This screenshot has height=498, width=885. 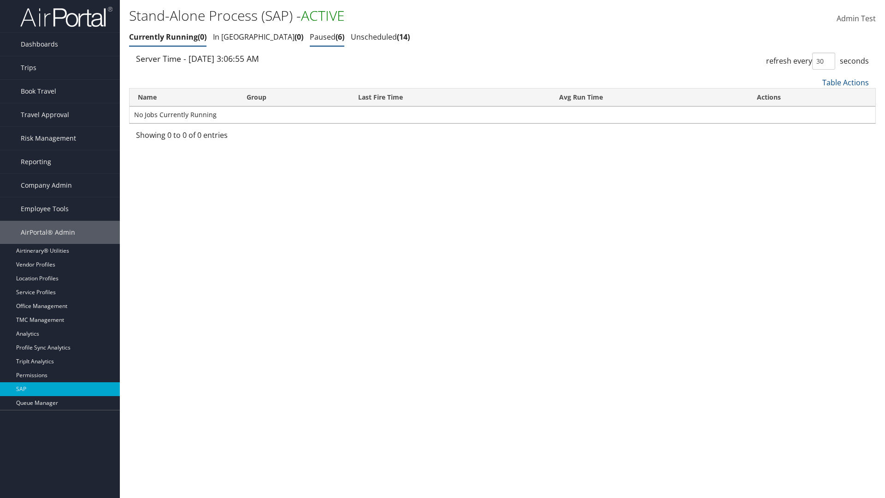 What do you see at coordinates (184, 97) in the screenshot?
I see `th: Name: activate to sort column ascending` at bounding box center [184, 97].